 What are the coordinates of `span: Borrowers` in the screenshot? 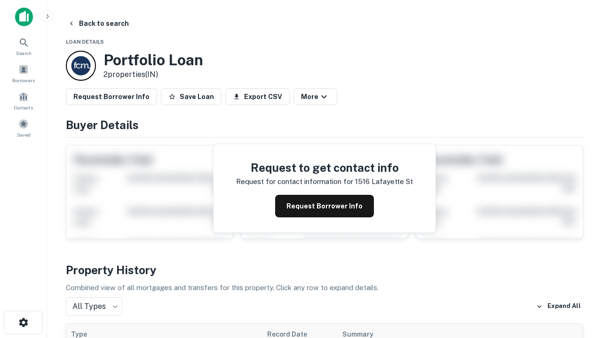 It's located at (24, 80).